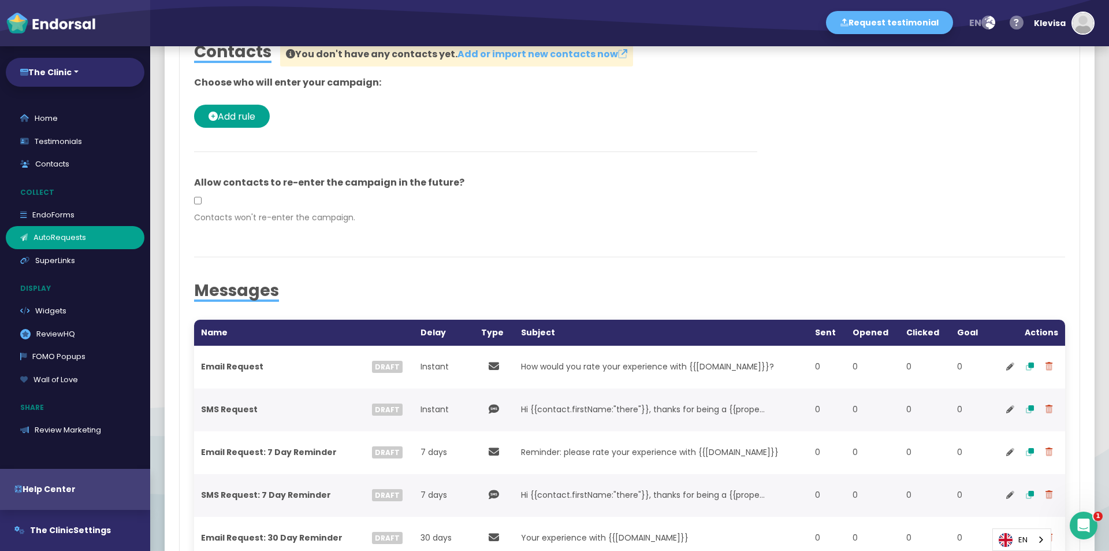 This screenshot has height=551, width=1109. What do you see at coordinates (1022, 539) in the screenshot?
I see `a: EN` at bounding box center [1022, 539].